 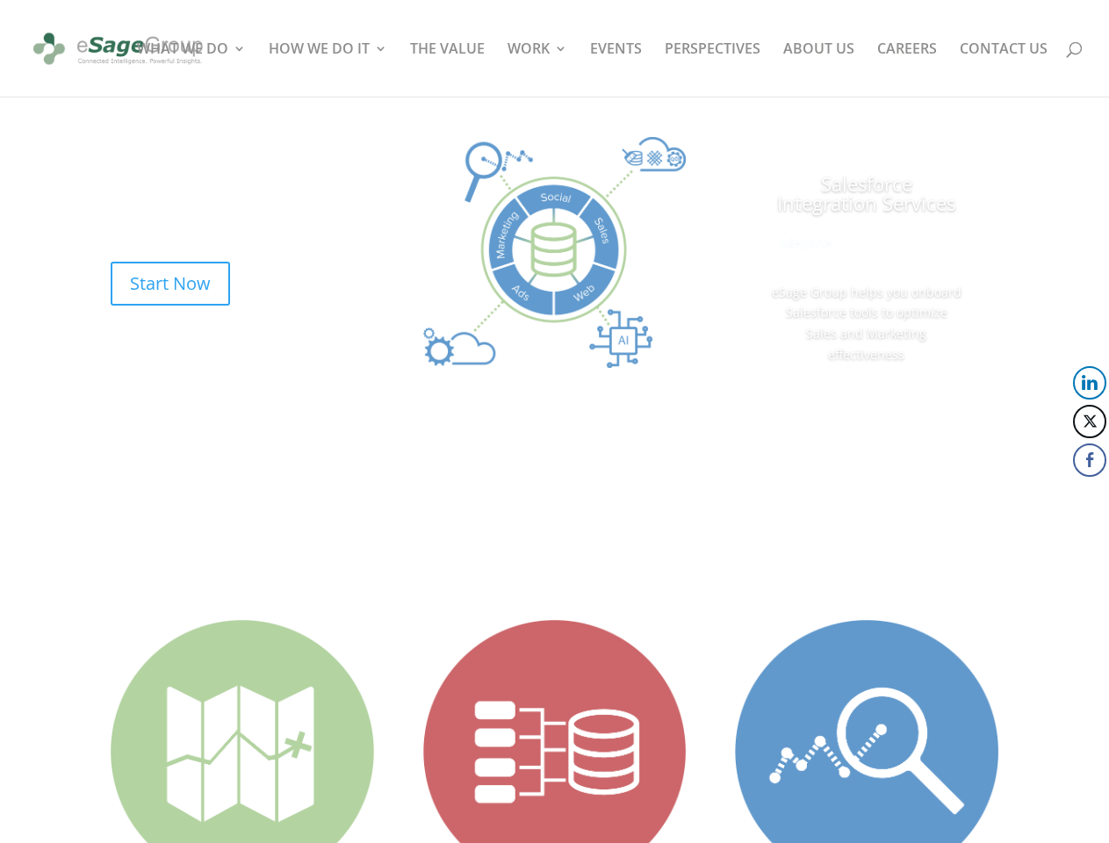 I want to click on img: eSage Group, so click(x=118, y=48).